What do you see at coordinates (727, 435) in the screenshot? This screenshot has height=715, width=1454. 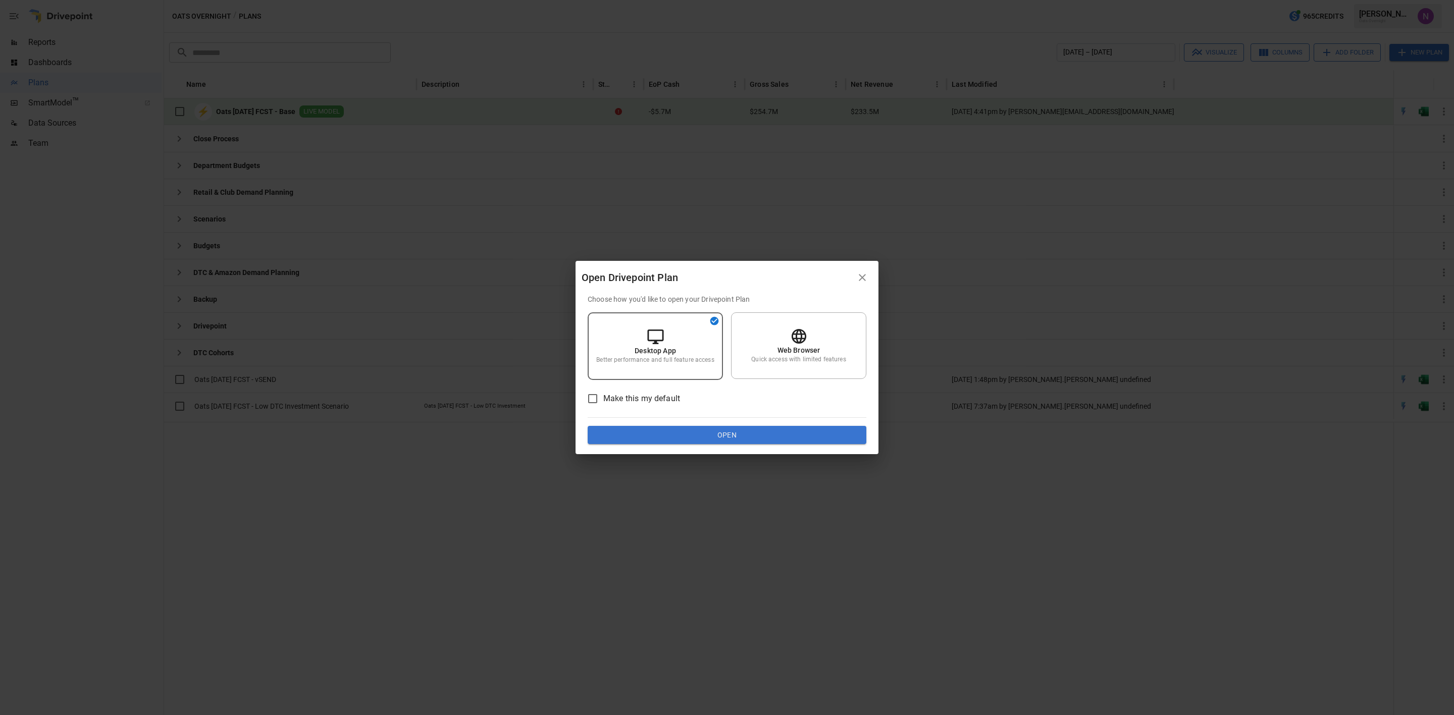 I see `button: Open` at bounding box center [727, 435].